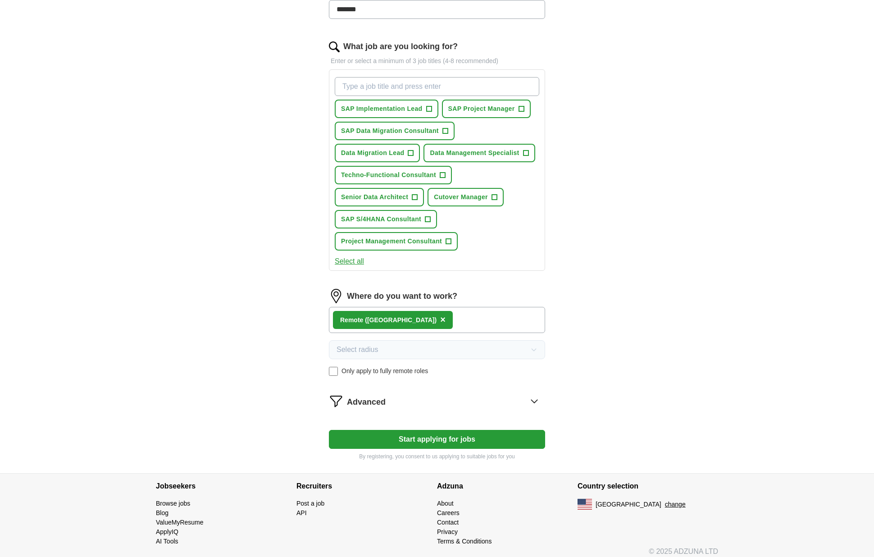  I want to click on a: Contact, so click(448, 522).